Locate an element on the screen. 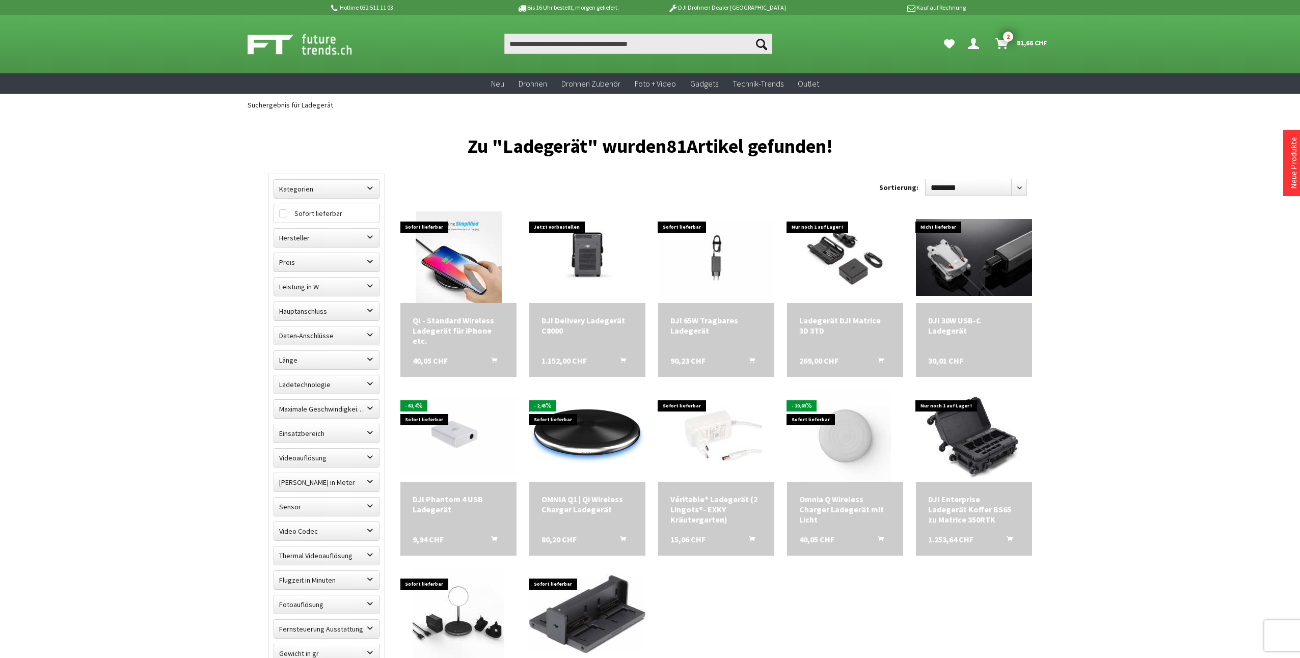  span: 90,23 CHF is located at coordinates (688, 361).